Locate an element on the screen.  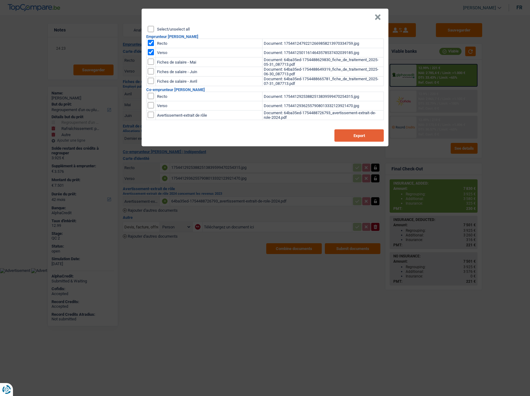
td: Fiches de salaire - Mai is located at coordinates (209, 62).